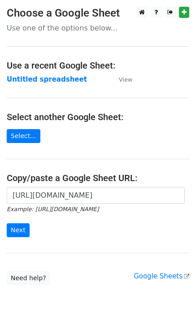  I want to click on a: Untitled spreadsheet, so click(47, 79).